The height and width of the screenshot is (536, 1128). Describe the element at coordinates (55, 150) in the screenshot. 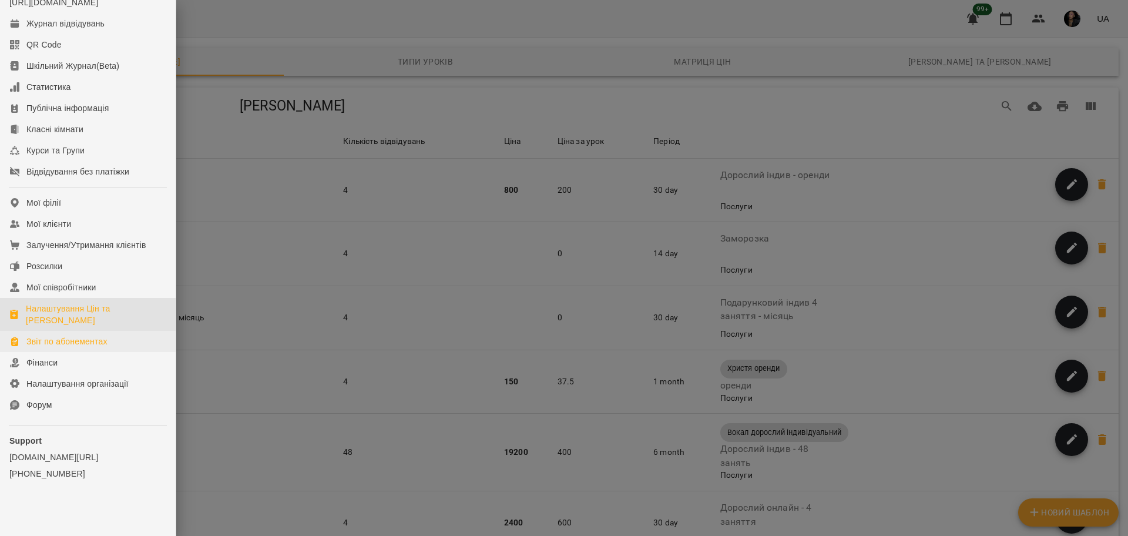

I see `div: Курси та Групи` at that location.